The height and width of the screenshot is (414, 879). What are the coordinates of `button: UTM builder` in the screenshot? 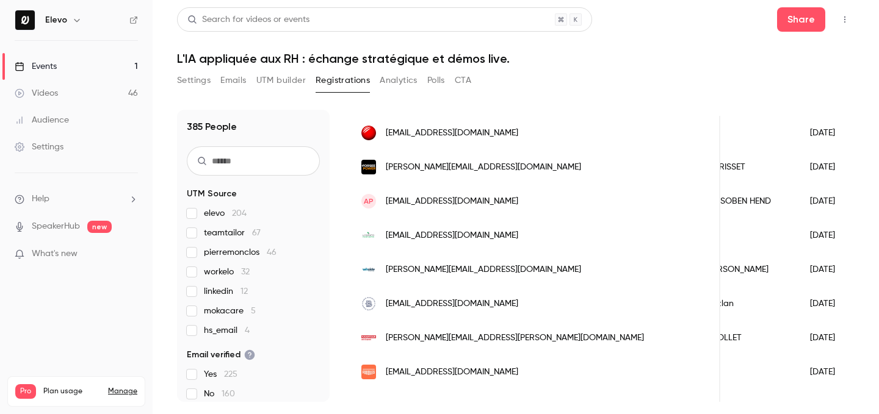 It's located at (281, 81).